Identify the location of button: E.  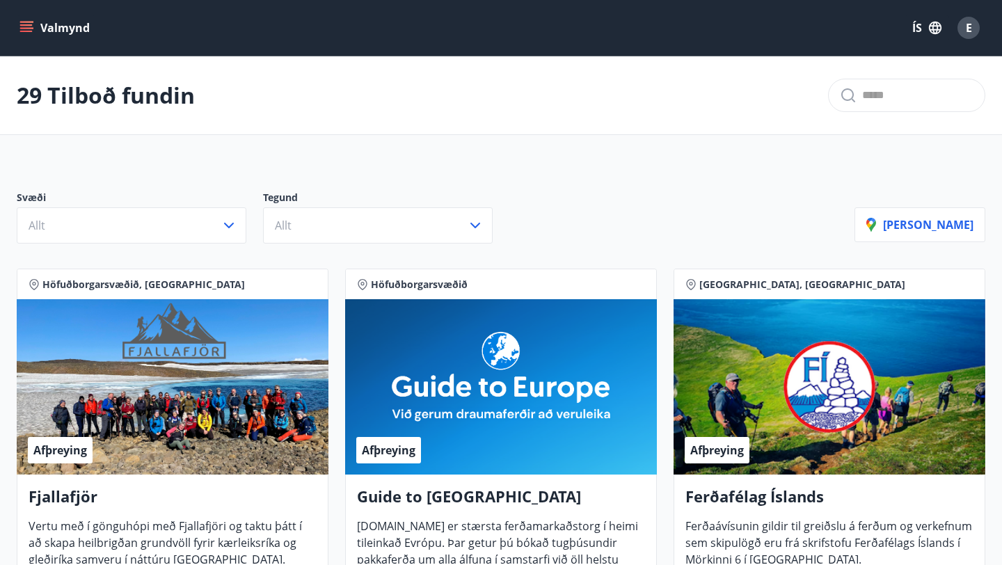
(969, 28).